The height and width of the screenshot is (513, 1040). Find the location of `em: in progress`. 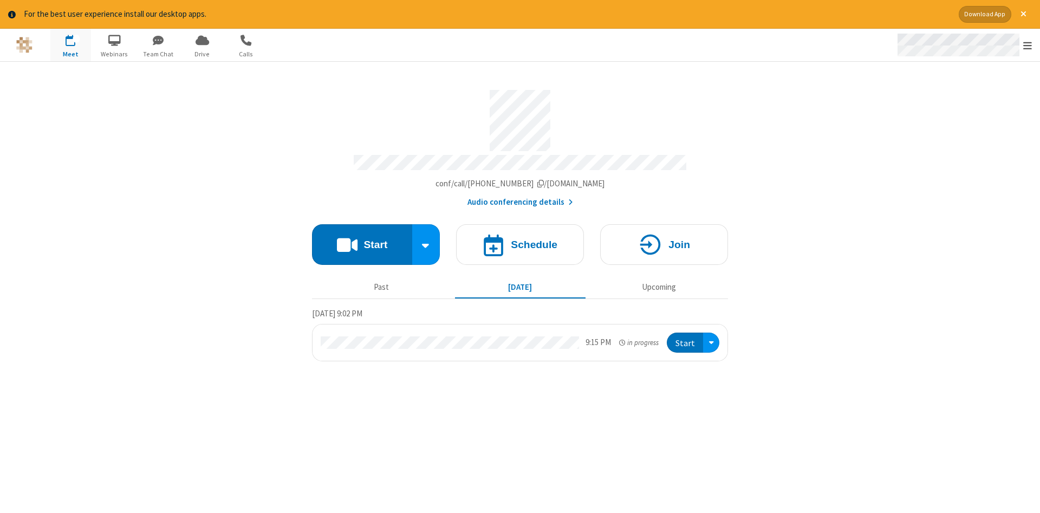

em: in progress is located at coordinates (639, 342).